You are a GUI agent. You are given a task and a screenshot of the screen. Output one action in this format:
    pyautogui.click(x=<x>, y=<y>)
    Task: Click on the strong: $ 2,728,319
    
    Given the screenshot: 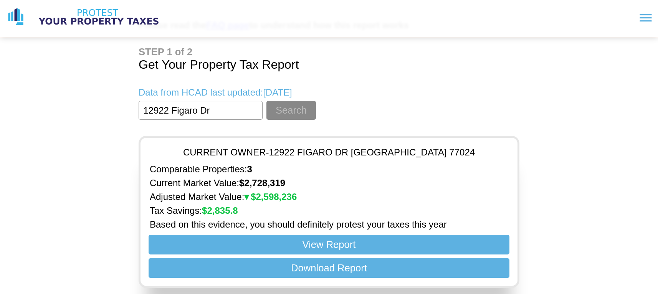 What is the action you would take?
    pyautogui.click(x=262, y=183)
    